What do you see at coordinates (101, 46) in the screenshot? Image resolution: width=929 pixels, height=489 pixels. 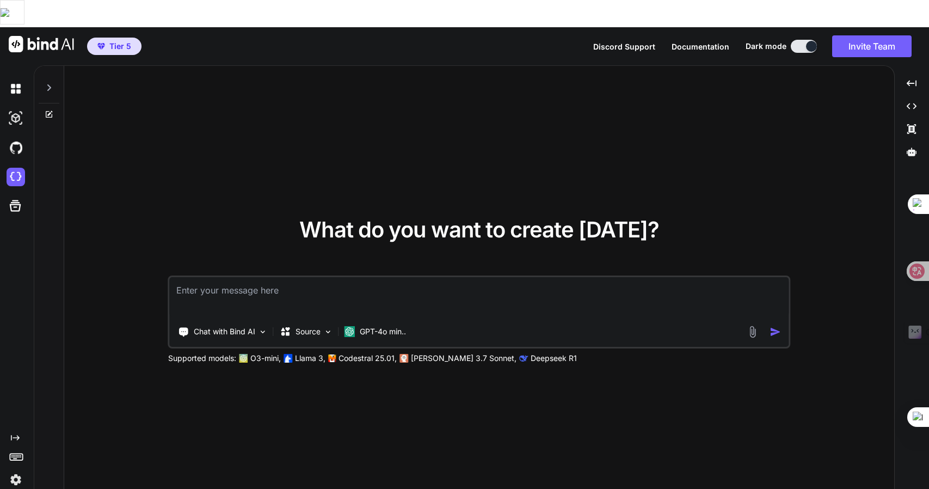 I see `img: premium` at bounding box center [101, 46].